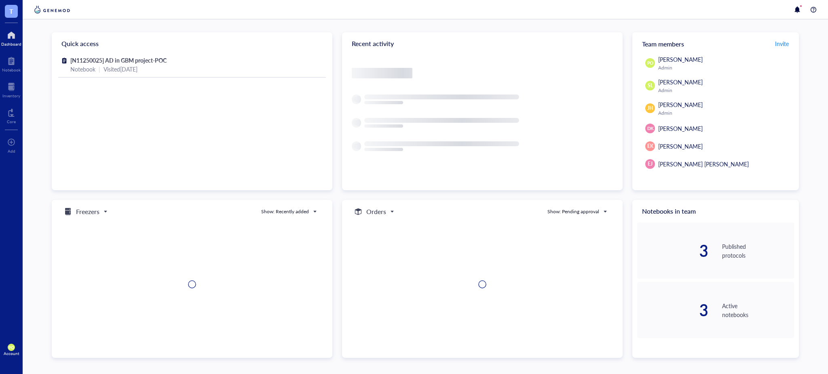 This screenshot has height=374, width=828. What do you see at coordinates (88, 212) in the screenshot?
I see `h5: Freezers` at bounding box center [88, 212].